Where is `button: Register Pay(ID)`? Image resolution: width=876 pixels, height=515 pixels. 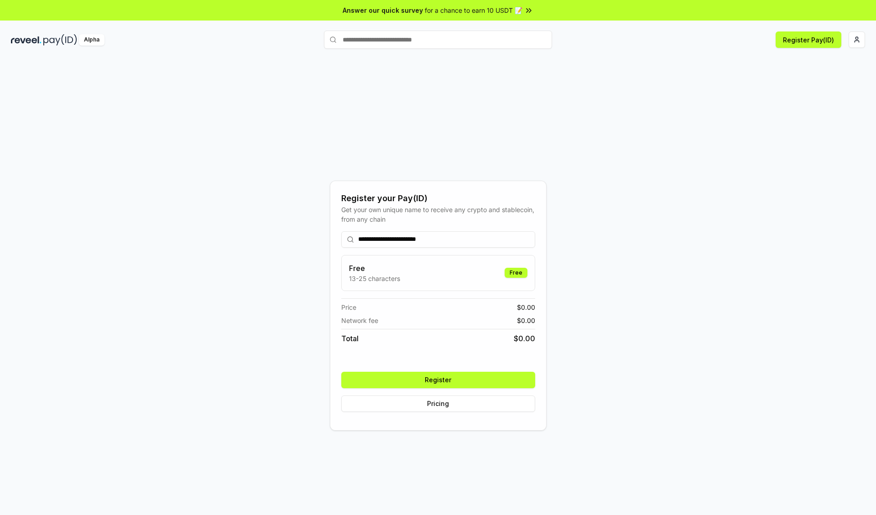
button: Register Pay(ID) is located at coordinates (809, 40).